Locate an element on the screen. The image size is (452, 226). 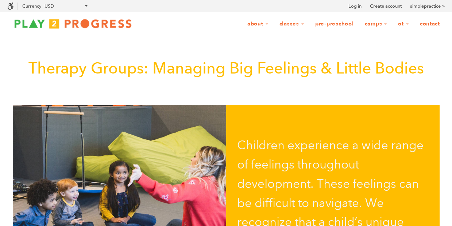
a: Pre-Preschool is located at coordinates (334, 24).